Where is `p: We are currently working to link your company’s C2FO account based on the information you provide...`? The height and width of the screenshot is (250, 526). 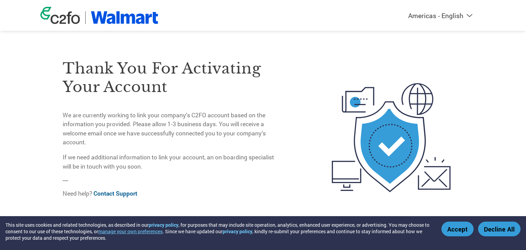
p: We are currently working to link your company’s C2FO account based on the information you provide... is located at coordinates (171, 129).